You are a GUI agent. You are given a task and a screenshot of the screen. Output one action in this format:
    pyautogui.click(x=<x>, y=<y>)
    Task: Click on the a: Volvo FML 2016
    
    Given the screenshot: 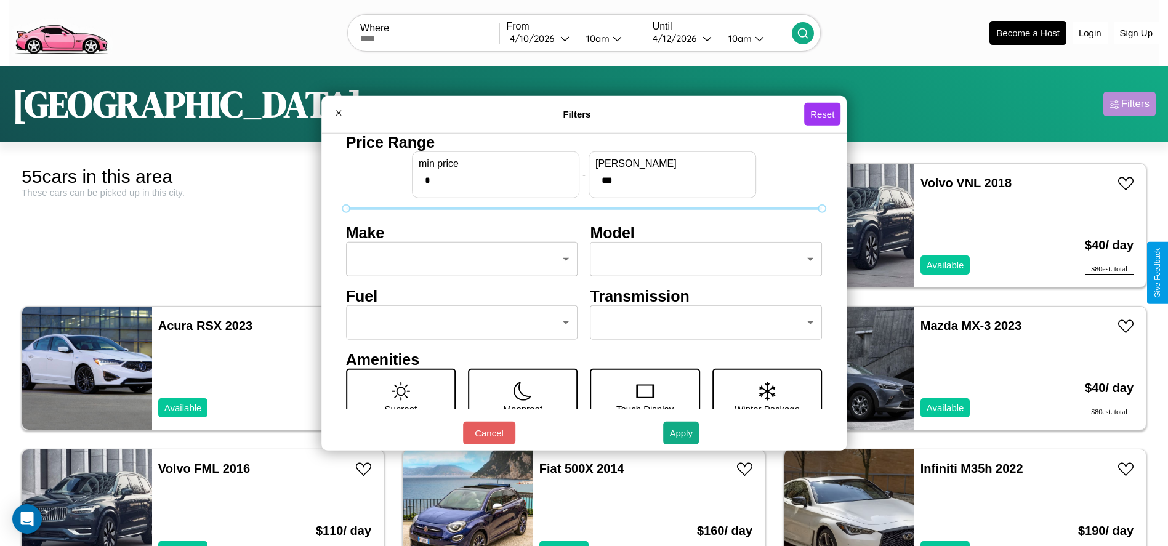 What is the action you would take?
    pyautogui.click(x=204, y=468)
    